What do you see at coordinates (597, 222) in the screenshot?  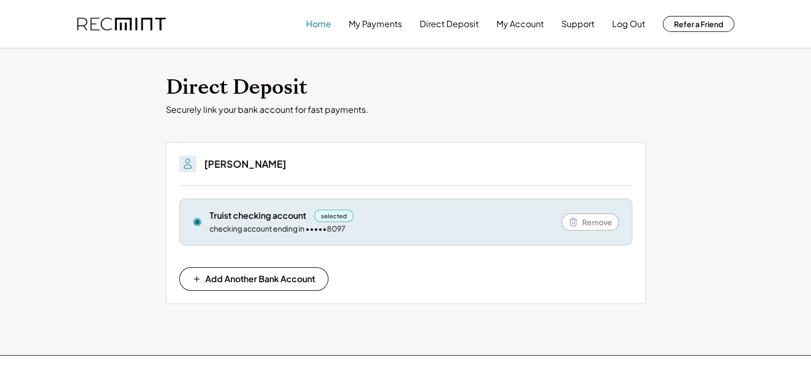 I see `span: Remove` at bounding box center [597, 222].